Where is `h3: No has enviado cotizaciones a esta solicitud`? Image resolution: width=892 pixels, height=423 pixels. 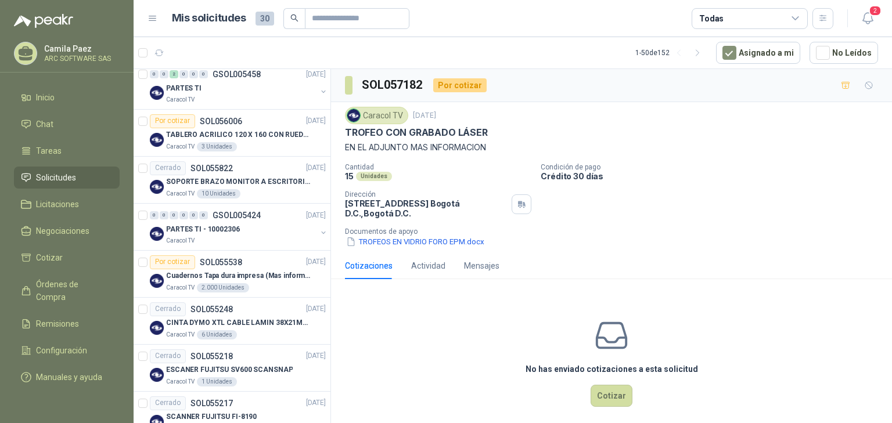 h3: No has enviado cotizaciones a esta solicitud is located at coordinates (611, 369).